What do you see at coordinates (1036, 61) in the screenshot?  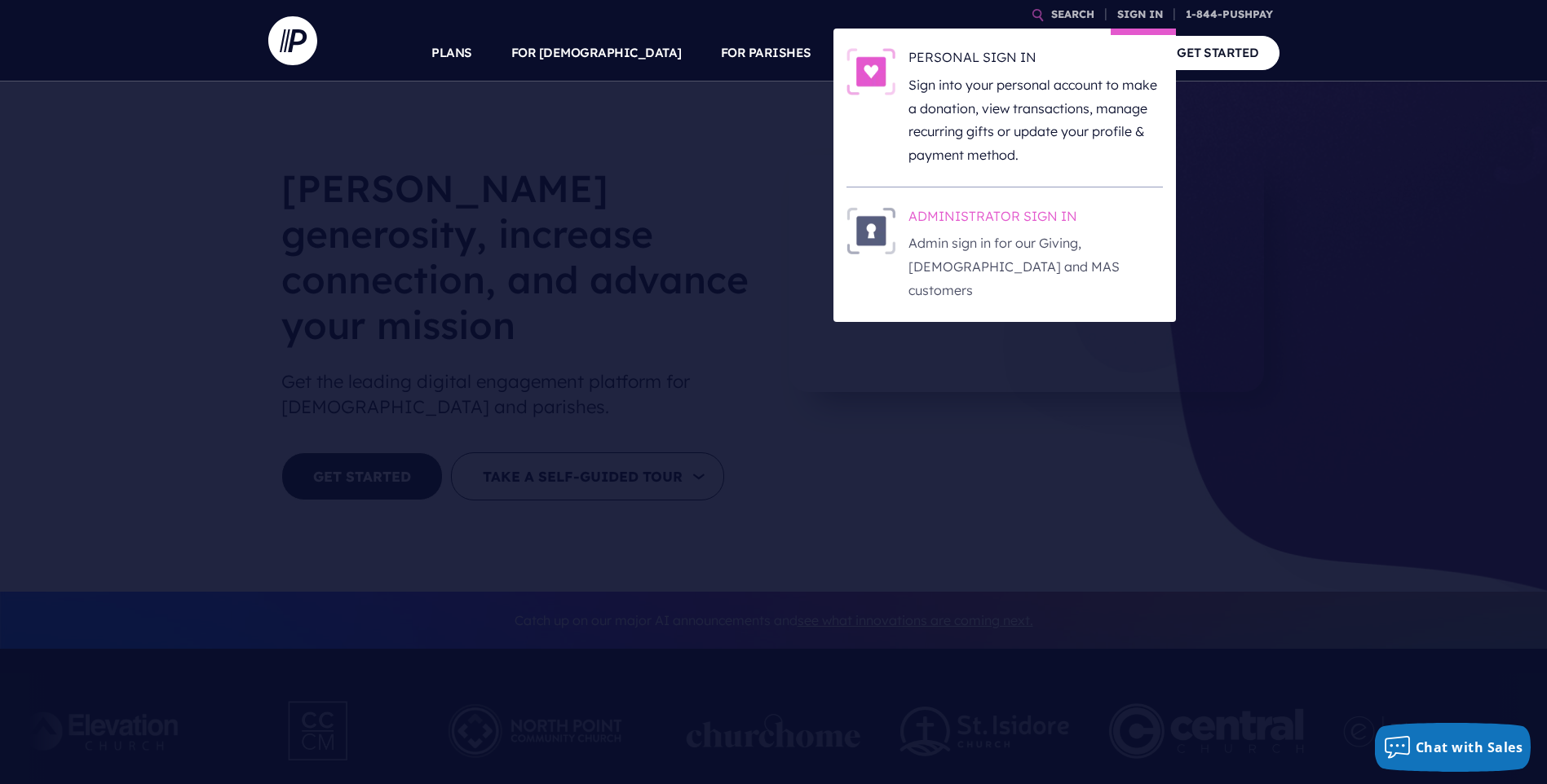 I see `h6: PERSONAL SIGN IN` at bounding box center [1036, 61].